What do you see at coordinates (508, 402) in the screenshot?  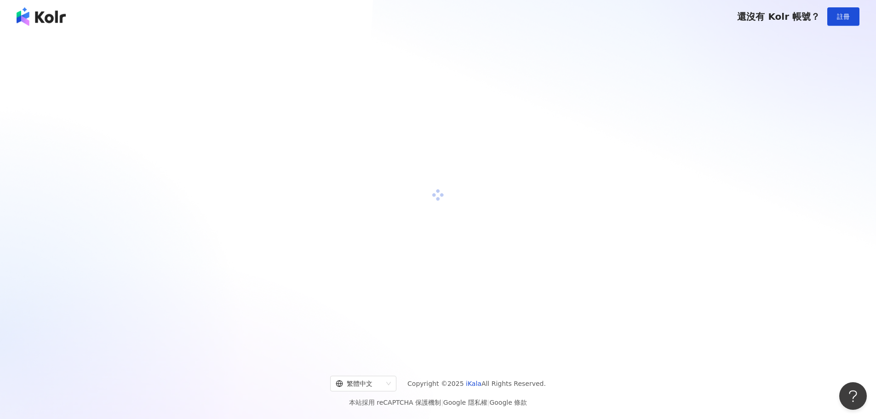 I see `a: Google 條款` at bounding box center [508, 402].